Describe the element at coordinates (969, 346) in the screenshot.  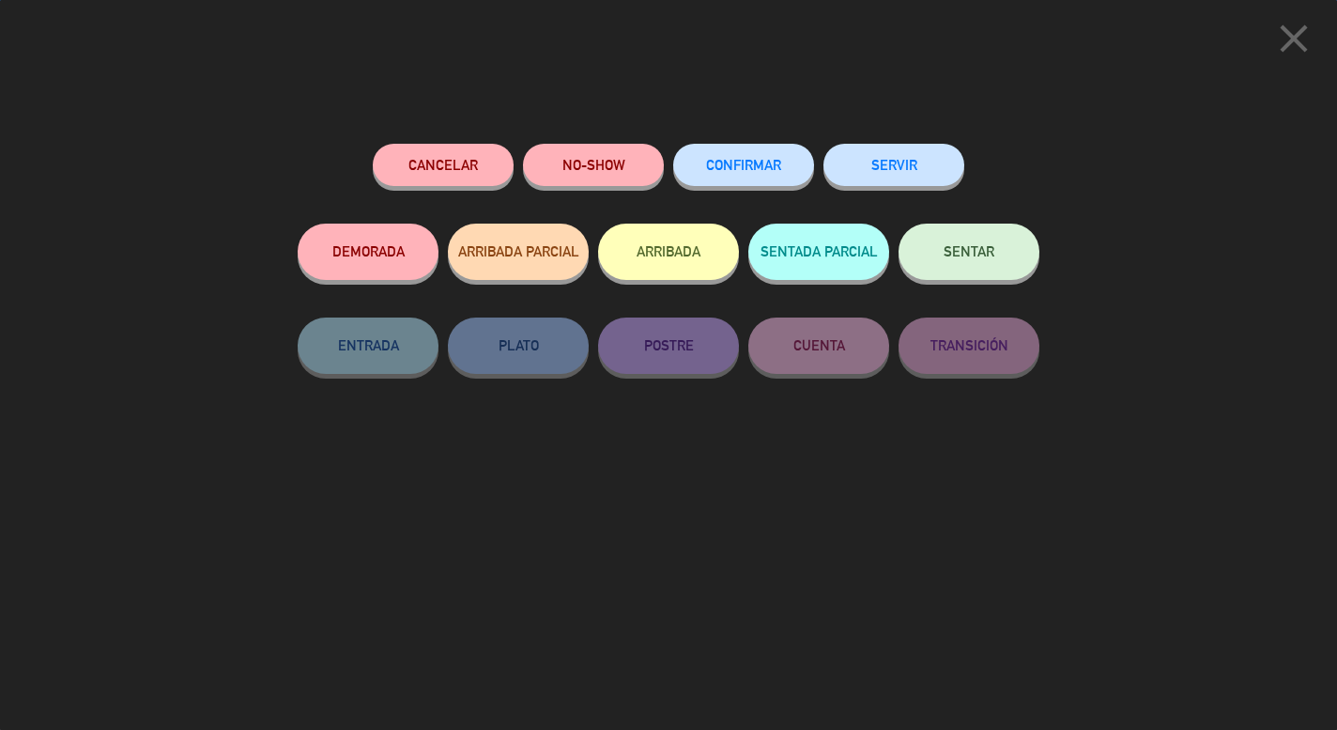
I see `button: TRANSICIÓN` at that location.